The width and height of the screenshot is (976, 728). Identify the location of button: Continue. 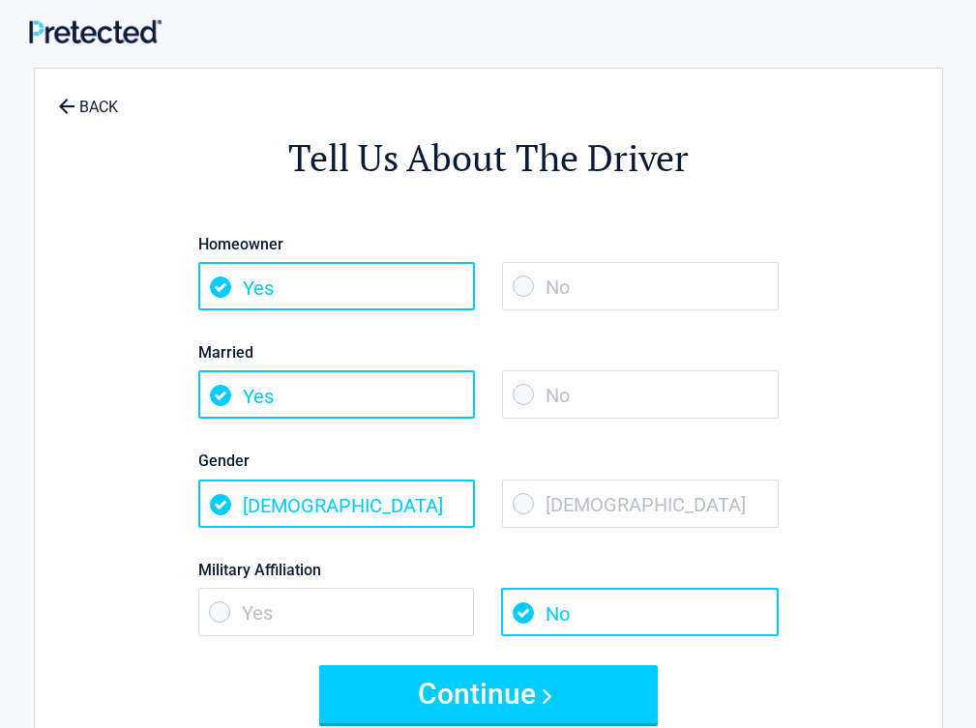
(488, 694).